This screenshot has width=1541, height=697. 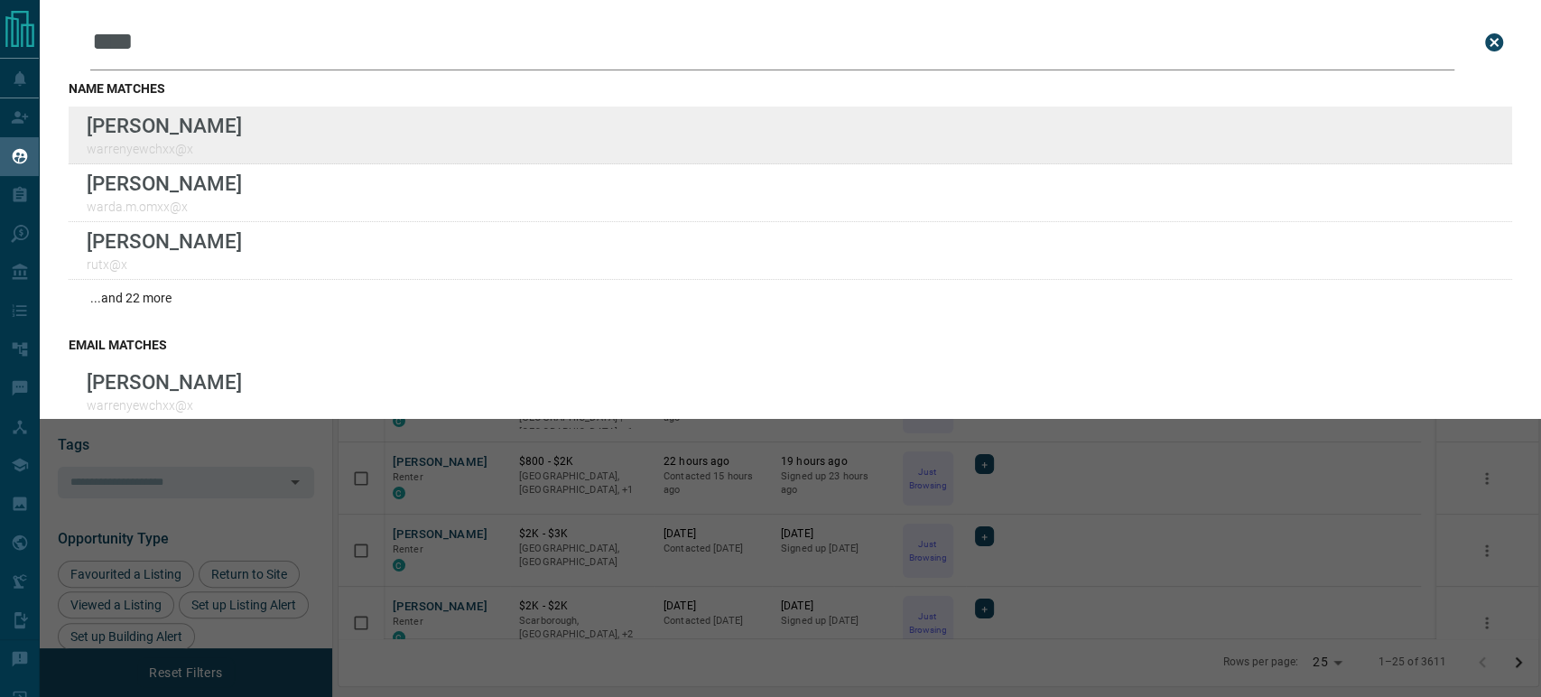 I want to click on div: ...and 22 more, so click(x=790, y=298).